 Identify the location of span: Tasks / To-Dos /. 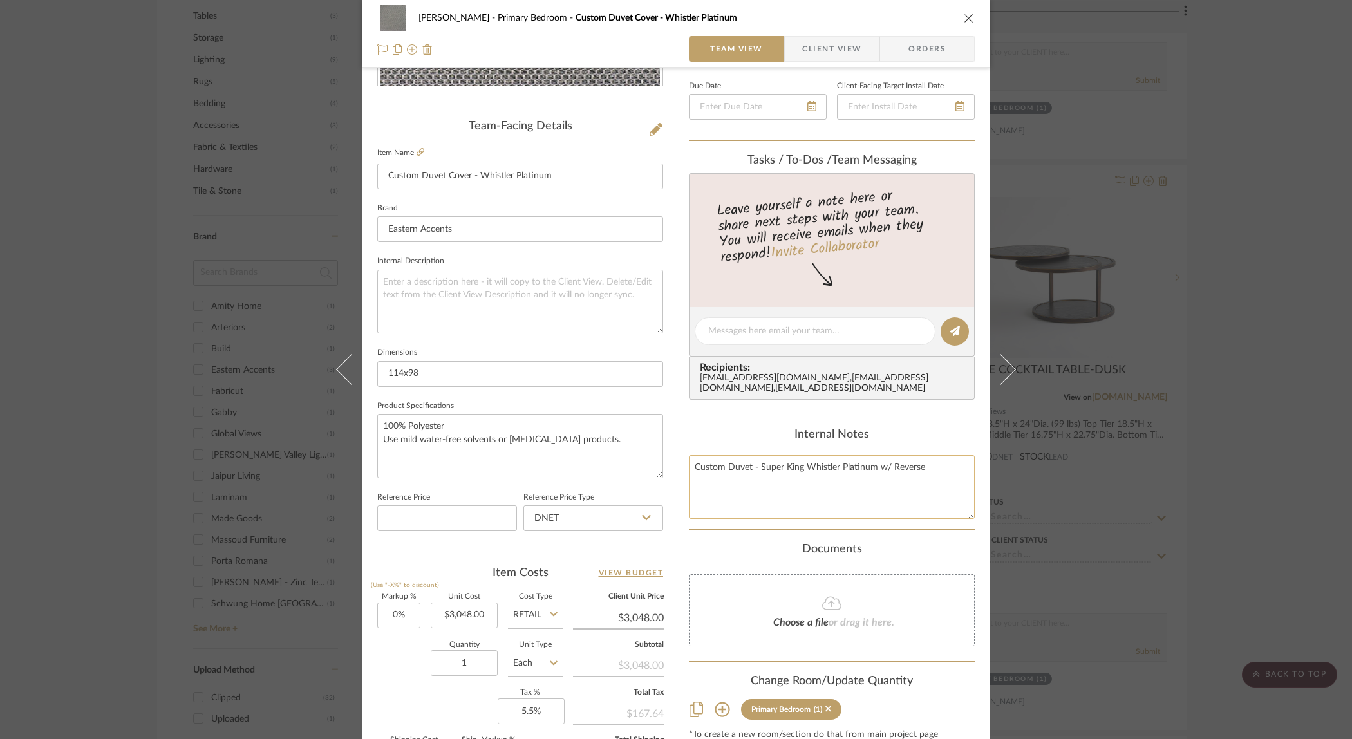
(789, 160).